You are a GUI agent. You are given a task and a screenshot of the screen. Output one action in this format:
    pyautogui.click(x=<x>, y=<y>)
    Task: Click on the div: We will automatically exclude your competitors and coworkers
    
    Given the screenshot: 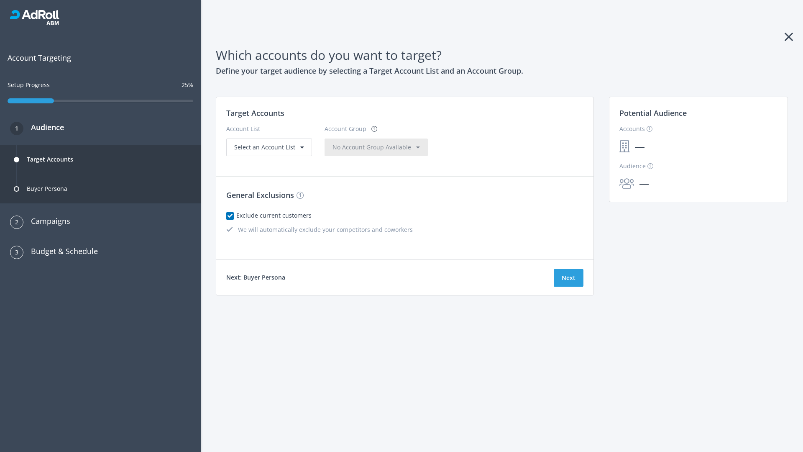 What is the action you would take?
    pyautogui.click(x=405, y=230)
    